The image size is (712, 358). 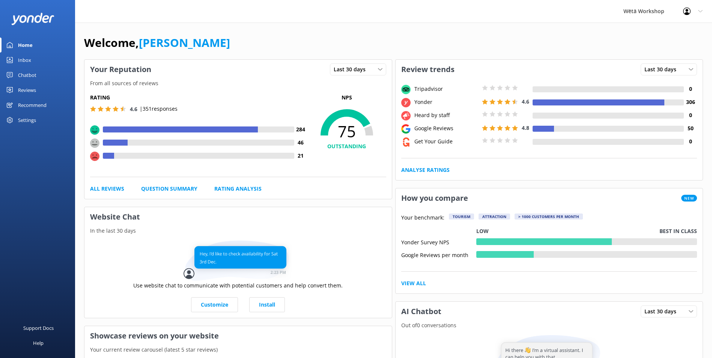 What do you see at coordinates (169, 189) in the screenshot?
I see `a: Question Summary` at bounding box center [169, 189].